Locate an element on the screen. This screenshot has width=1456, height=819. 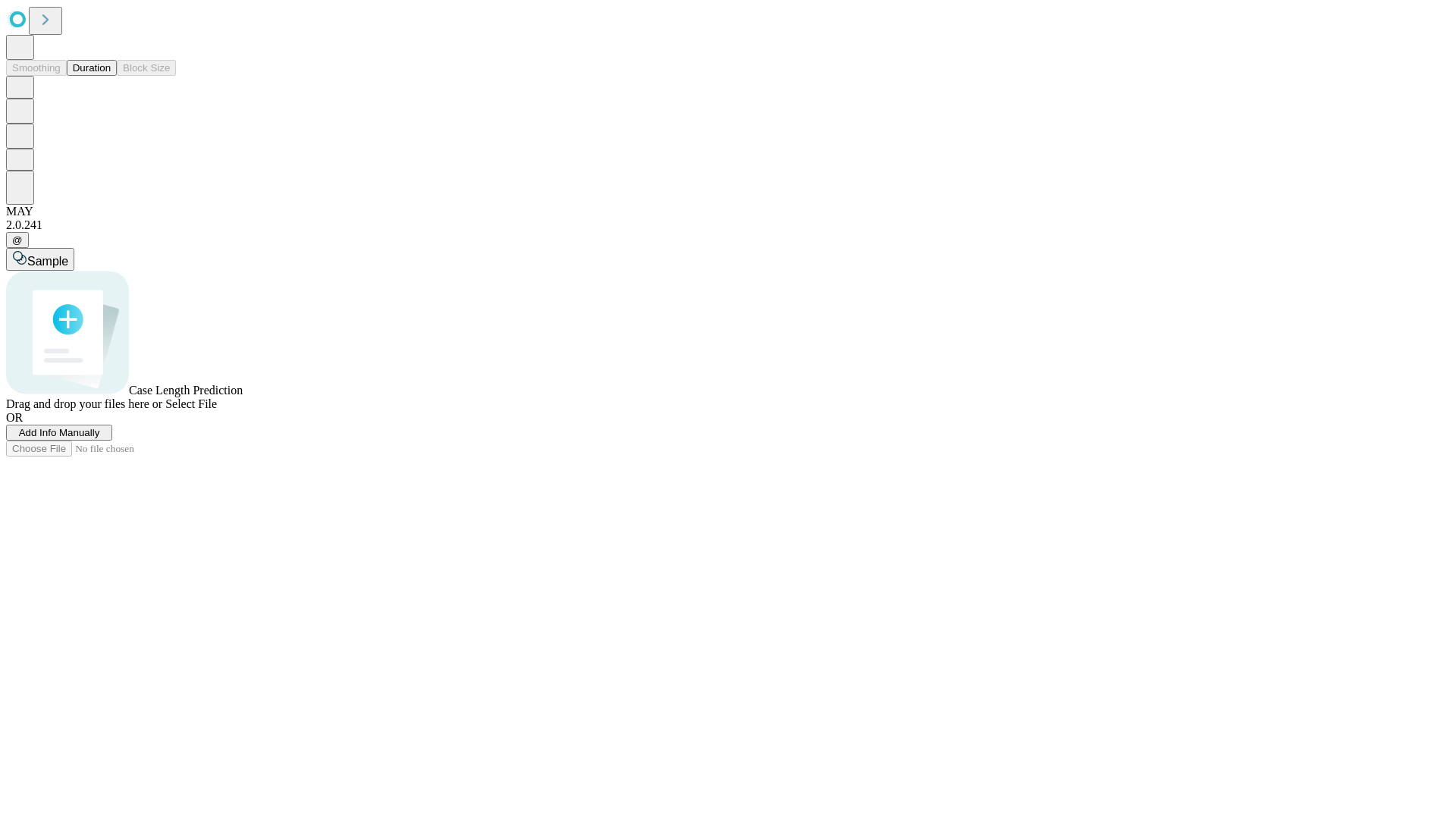
div: 2.0.241 is located at coordinates (728, 225).